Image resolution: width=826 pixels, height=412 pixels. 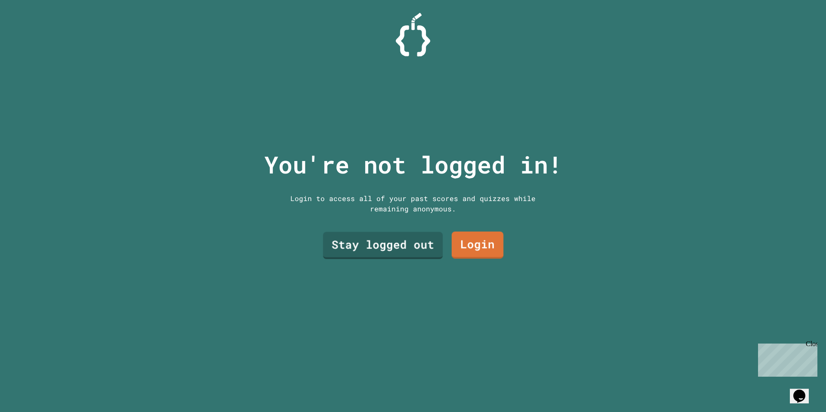 What do you see at coordinates (383, 245) in the screenshot?
I see `a: Stay logged out` at bounding box center [383, 245].